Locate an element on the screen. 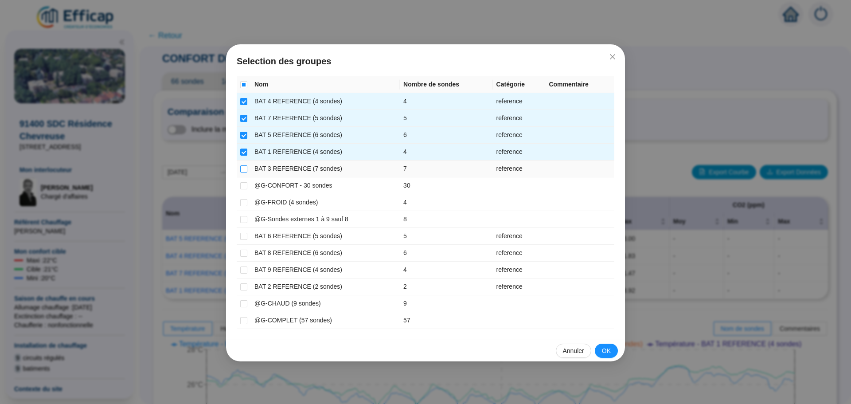 The width and height of the screenshot is (851, 404). td: 2 is located at coordinates (446, 287).